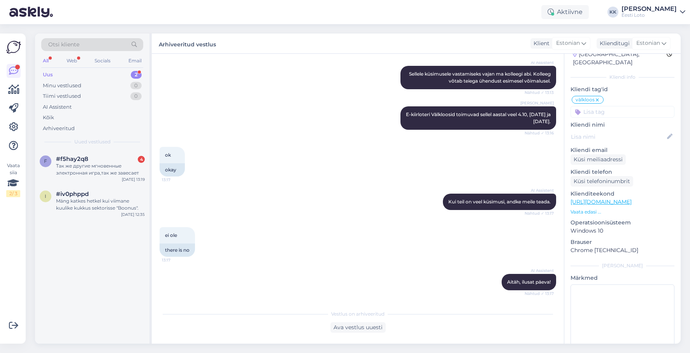 The width and height of the screenshot is (690, 353). Describe the element at coordinates (622, 172) in the screenshot. I see `p: Kliendi telefon` at that location.